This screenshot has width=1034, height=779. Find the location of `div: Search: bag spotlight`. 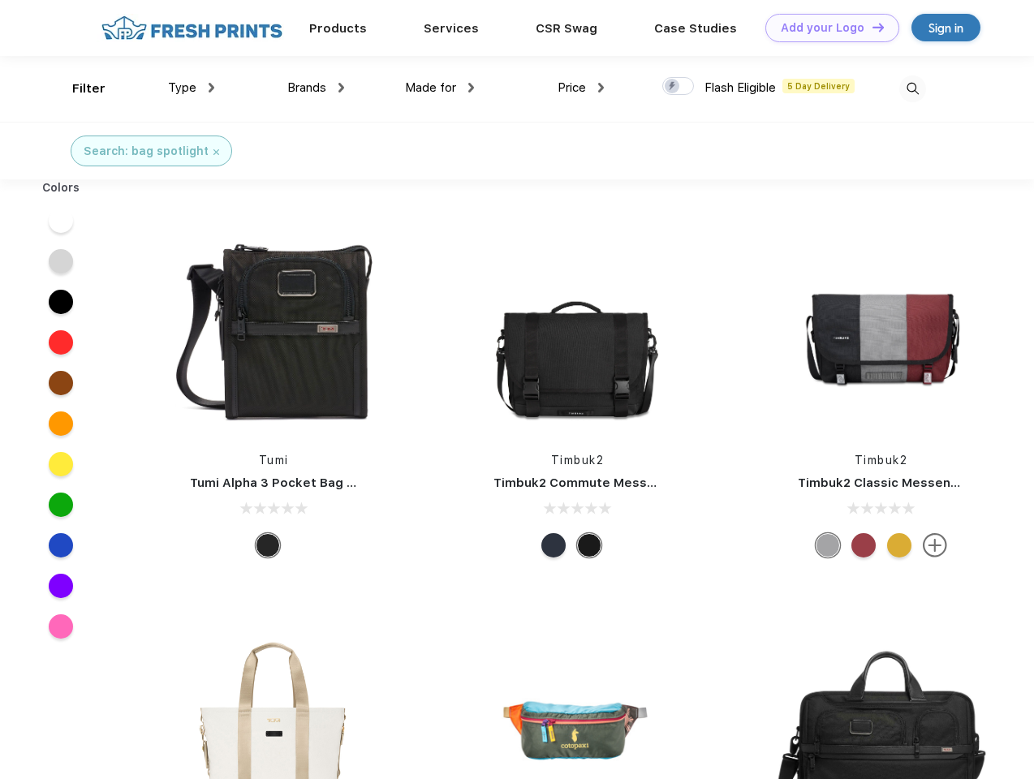

div: Search: bag spotlight is located at coordinates (146, 151).